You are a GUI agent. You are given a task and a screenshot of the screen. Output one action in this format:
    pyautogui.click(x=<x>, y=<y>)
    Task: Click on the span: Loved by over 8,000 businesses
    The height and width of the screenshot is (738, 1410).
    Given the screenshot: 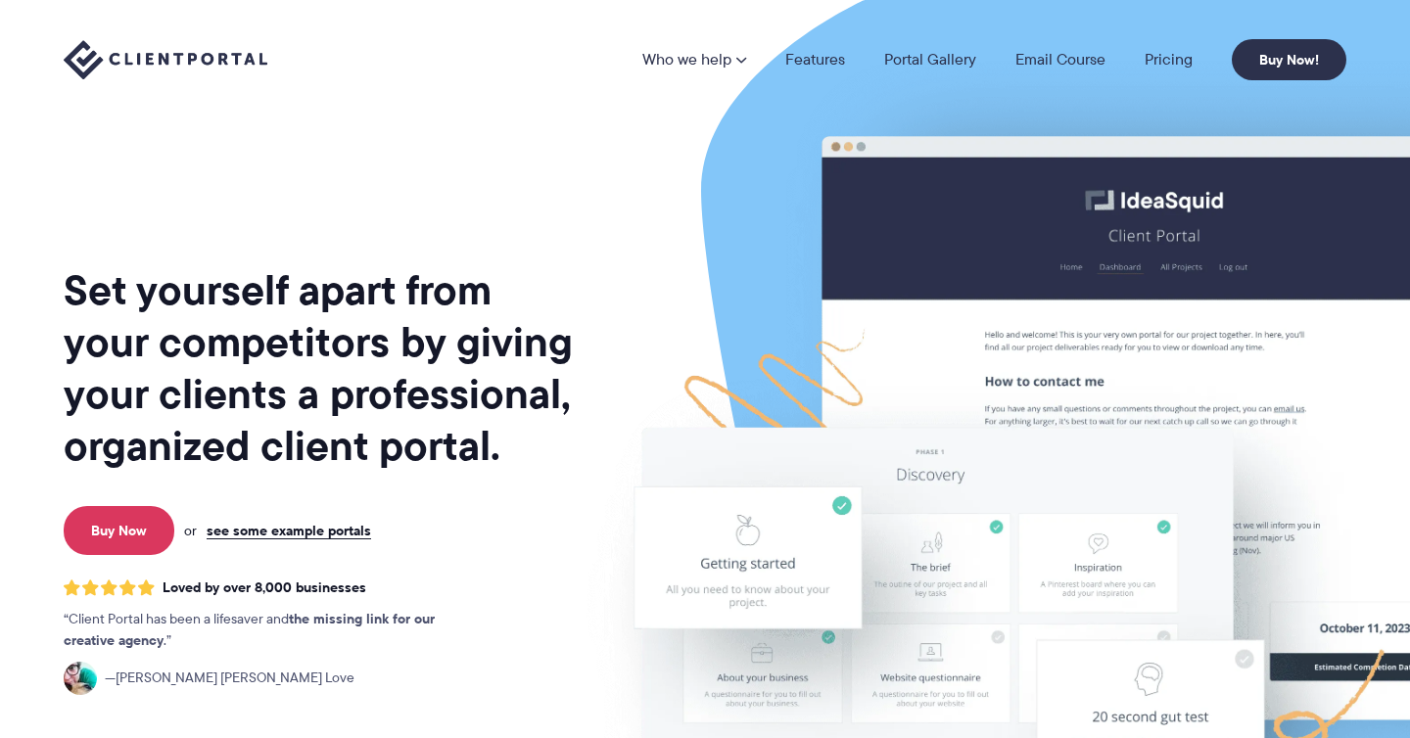 What is the action you would take?
    pyautogui.click(x=264, y=587)
    